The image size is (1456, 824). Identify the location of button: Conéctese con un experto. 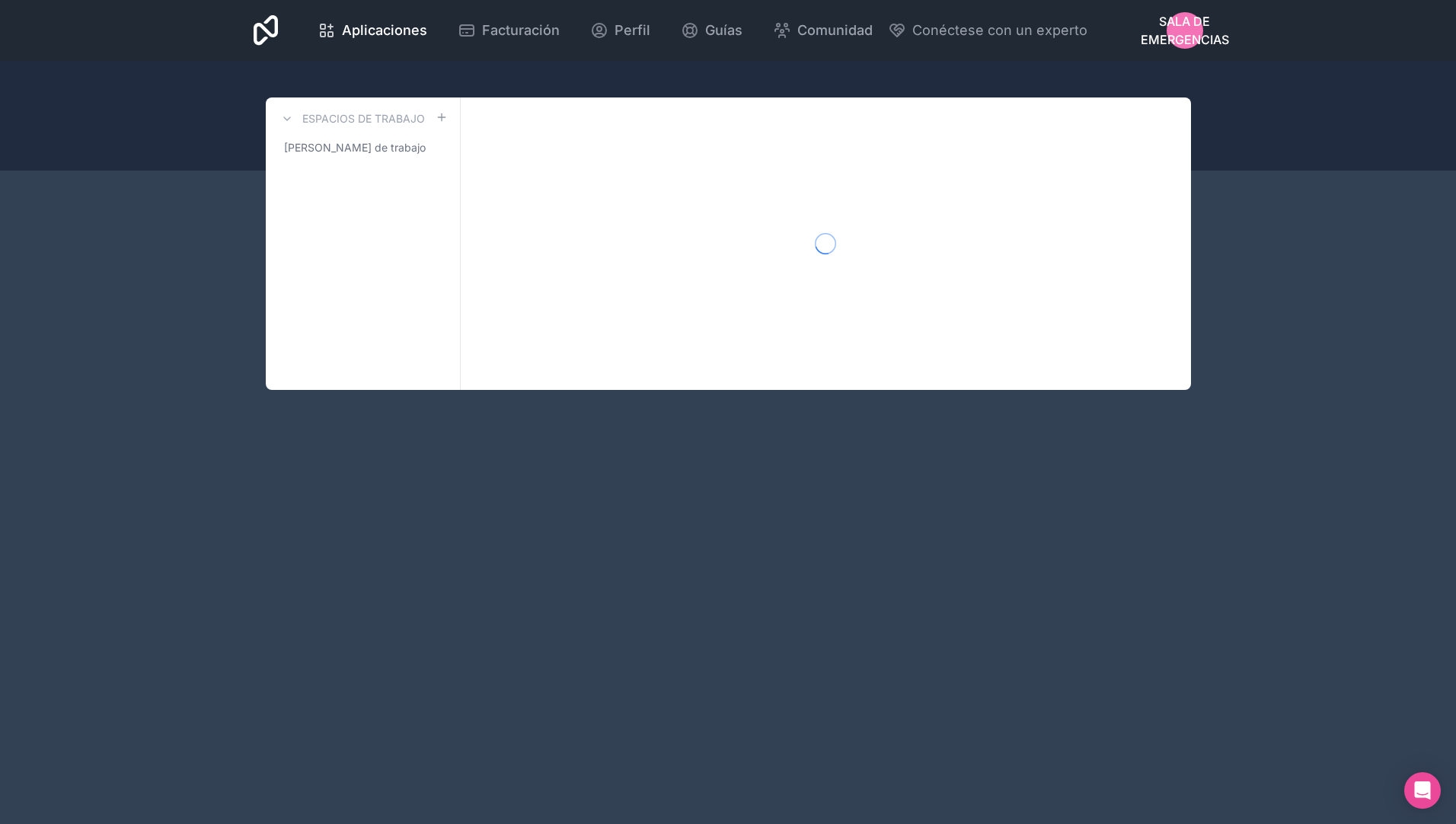
(987, 30).